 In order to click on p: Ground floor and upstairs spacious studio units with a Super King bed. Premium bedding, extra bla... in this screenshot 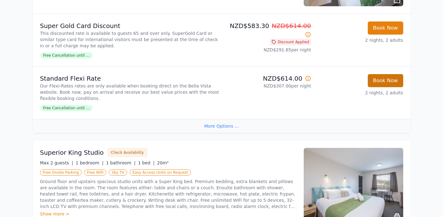, I will do `click(168, 194)`.